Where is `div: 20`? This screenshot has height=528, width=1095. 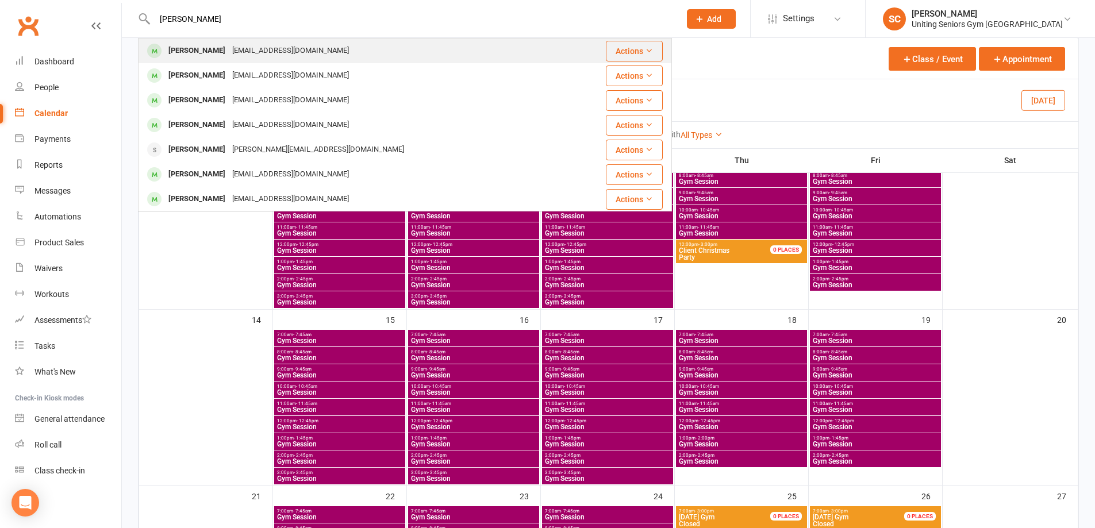
div: 20 is located at coordinates (1068, 319).